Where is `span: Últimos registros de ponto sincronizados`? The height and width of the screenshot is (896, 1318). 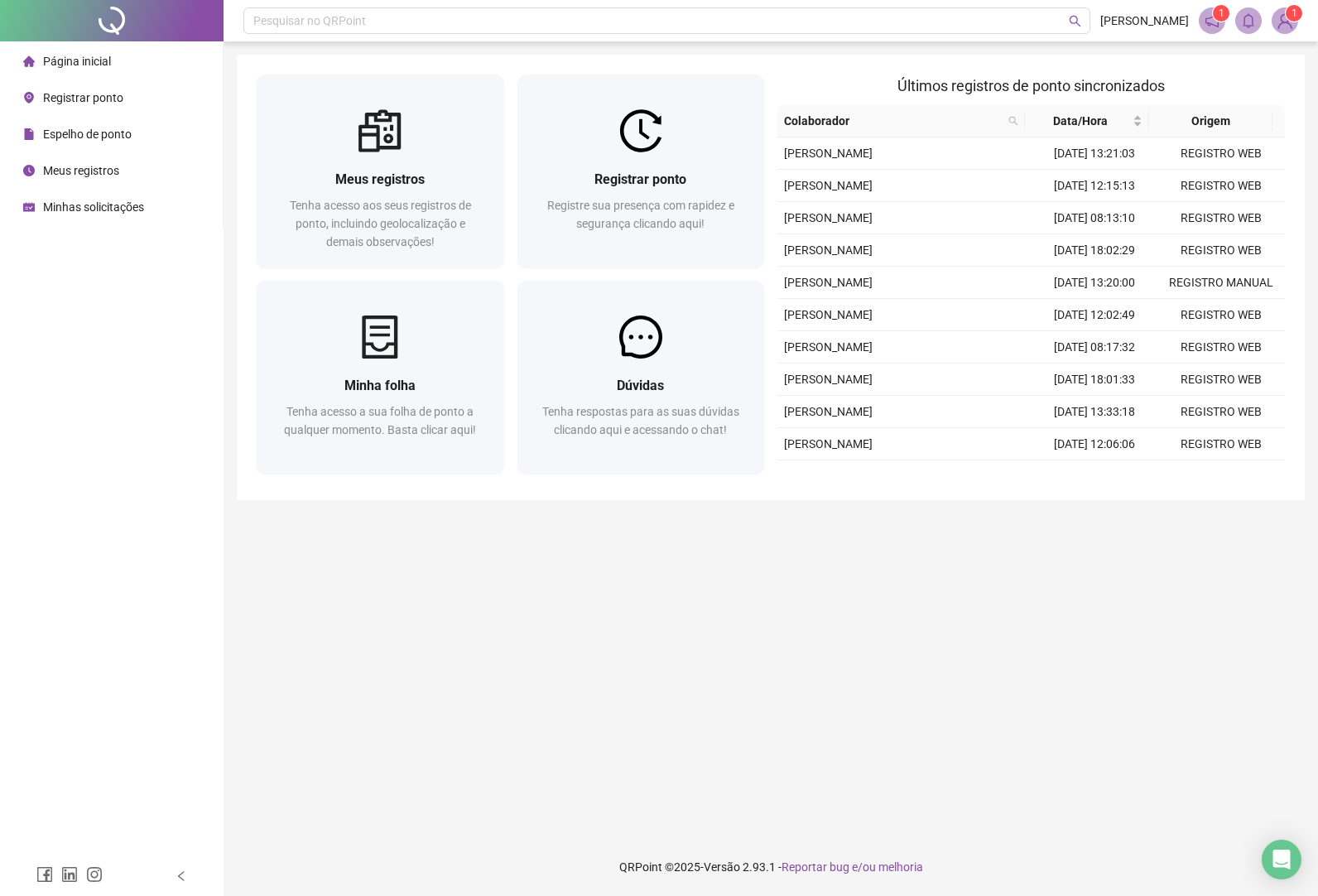 span: Últimos registros de ponto sincronizados is located at coordinates (1031, 85).